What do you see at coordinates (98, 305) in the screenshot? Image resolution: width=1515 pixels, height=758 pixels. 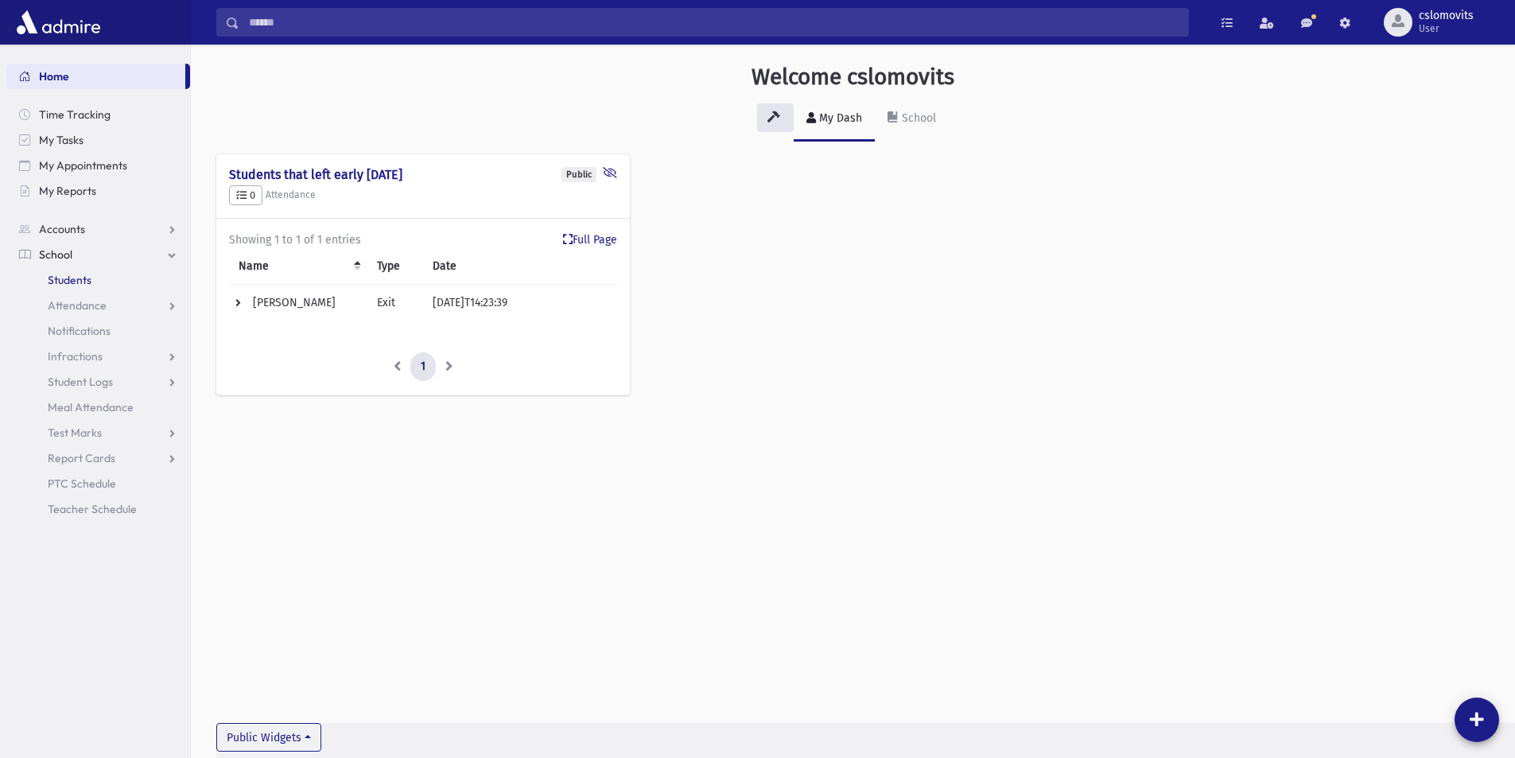 I see `a: Attendance` at bounding box center [98, 305].